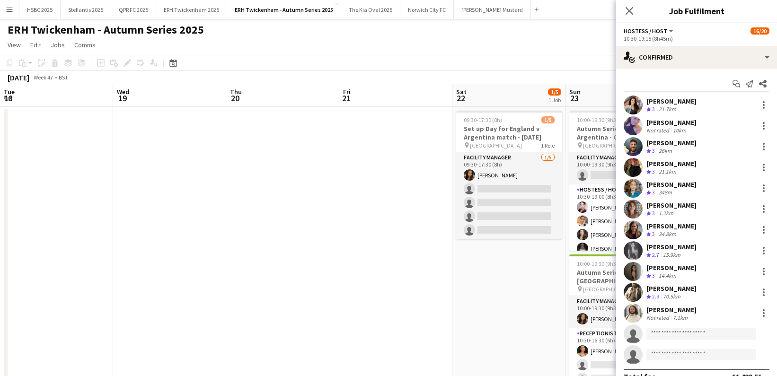 This screenshot has width=777, height=376. I want to click on h1: ERH Twickenham - Autumn Series 2025, so click(105, 30).